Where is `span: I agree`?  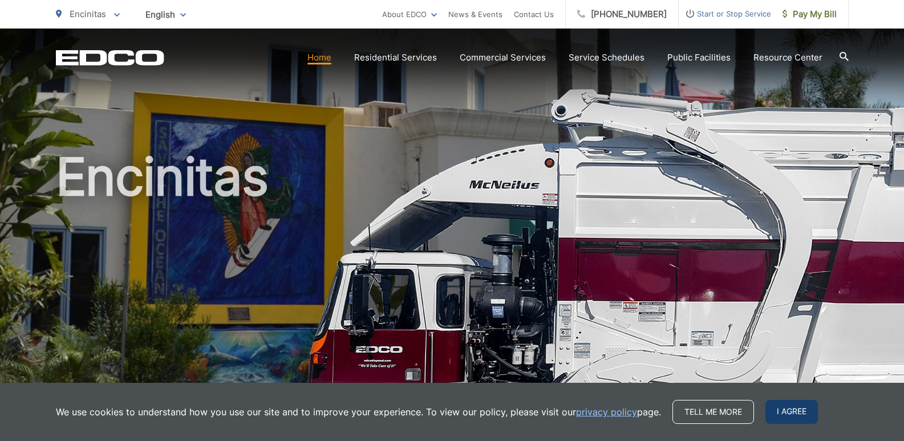
span: I agree is located at coordinates (792, 412).